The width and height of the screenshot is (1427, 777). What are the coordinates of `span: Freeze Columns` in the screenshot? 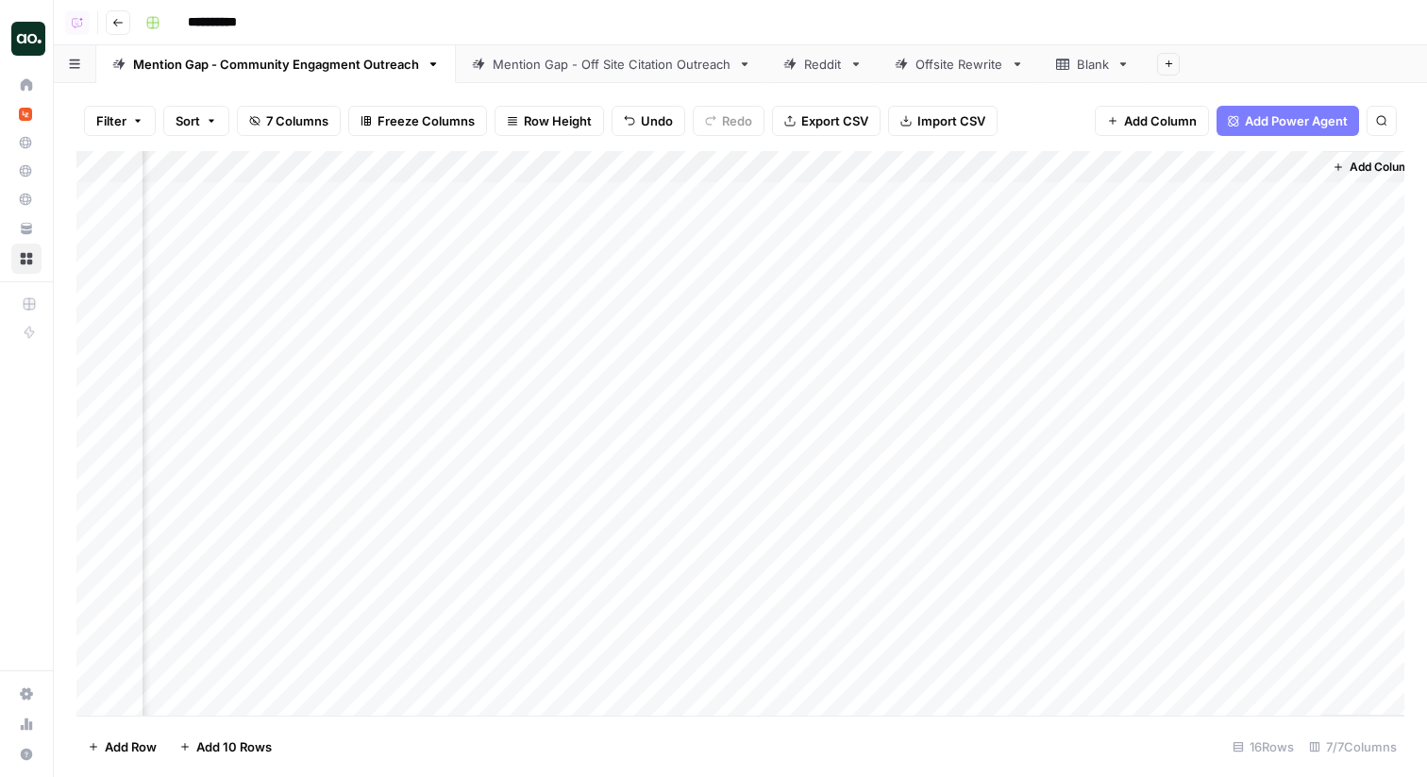 It's located at (426, 121).